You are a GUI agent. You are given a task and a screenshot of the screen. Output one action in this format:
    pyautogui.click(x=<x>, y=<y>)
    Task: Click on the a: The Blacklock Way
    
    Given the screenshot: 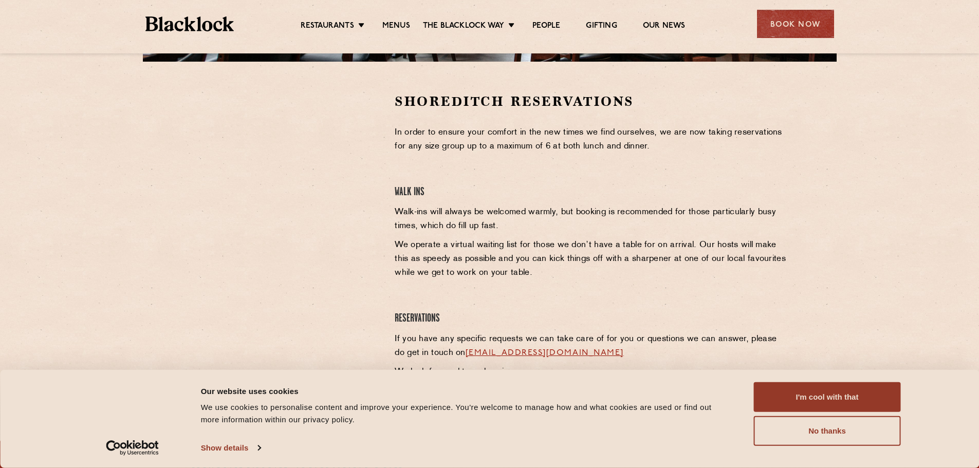 What is the action you would take?
    pyautogui.click(x=464, y=27)
    